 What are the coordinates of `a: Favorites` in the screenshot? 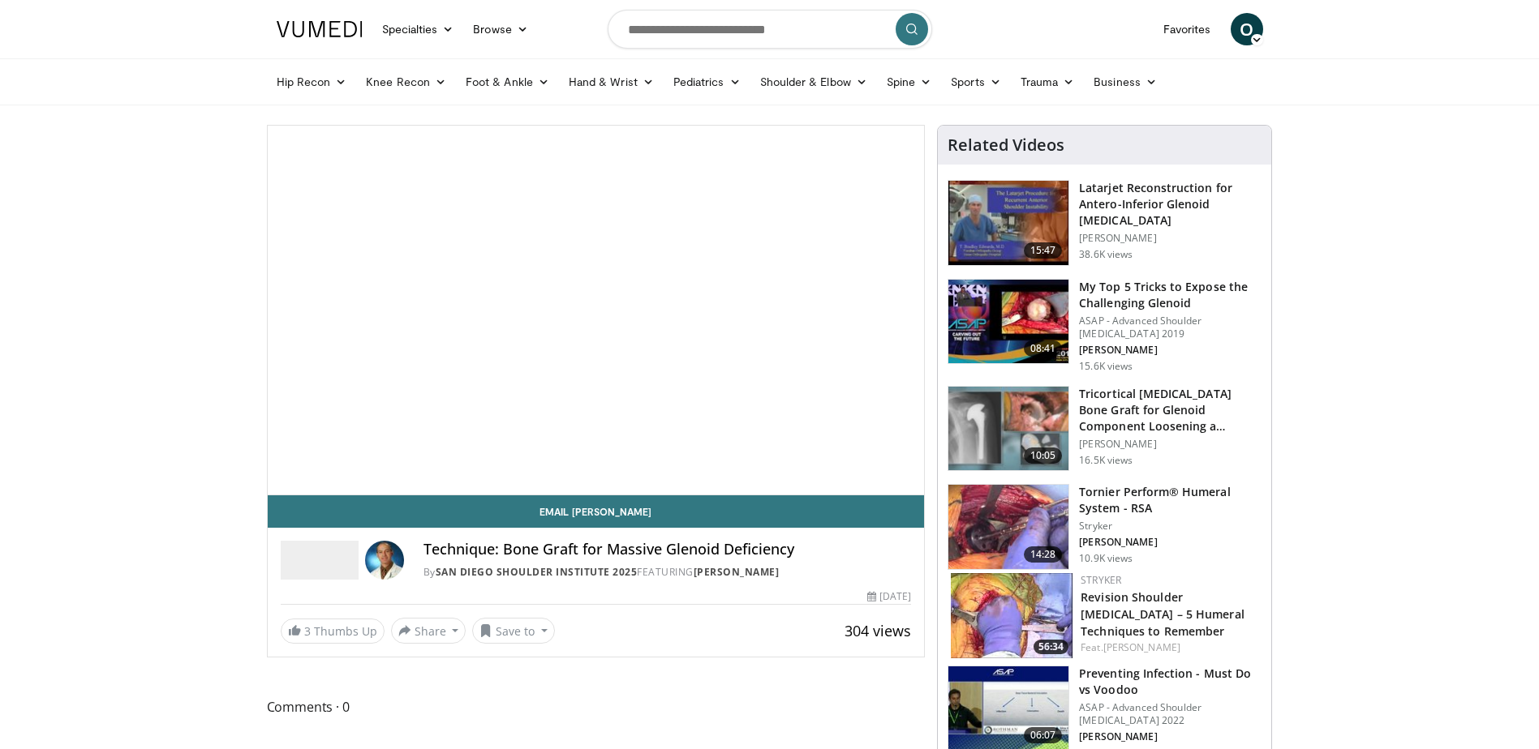 It's located at (1187, 29).